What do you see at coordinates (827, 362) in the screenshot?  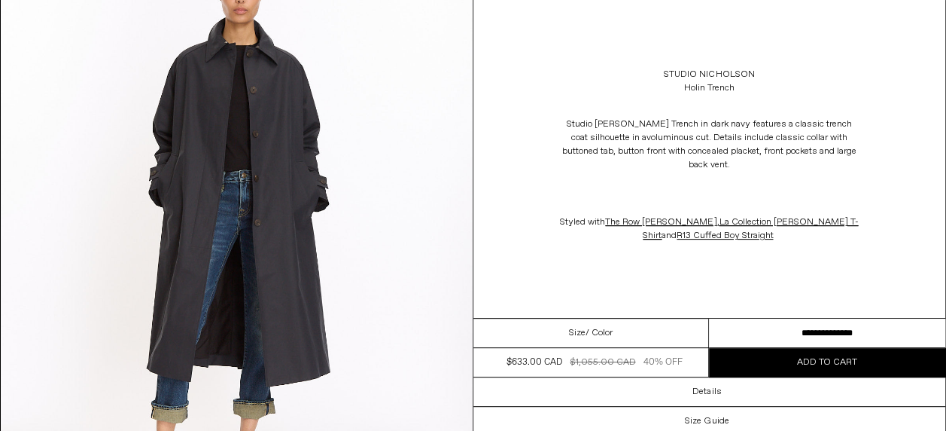 I see `span: Add to cart` at bounding box center [827, 362].